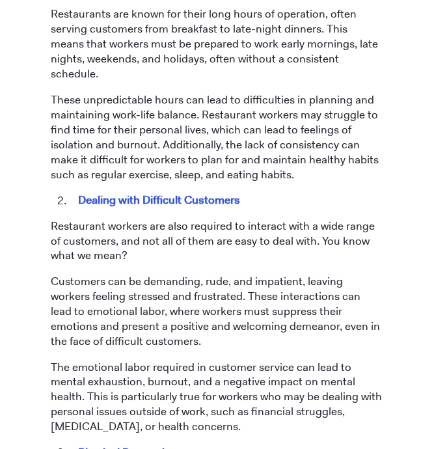  What do you see at coordinates (218, 44) in the screenshot?
I see `p: Restaurants are known for their long hours of operation, often serving customers from breakfast t...` at bounding box center [218, 44].